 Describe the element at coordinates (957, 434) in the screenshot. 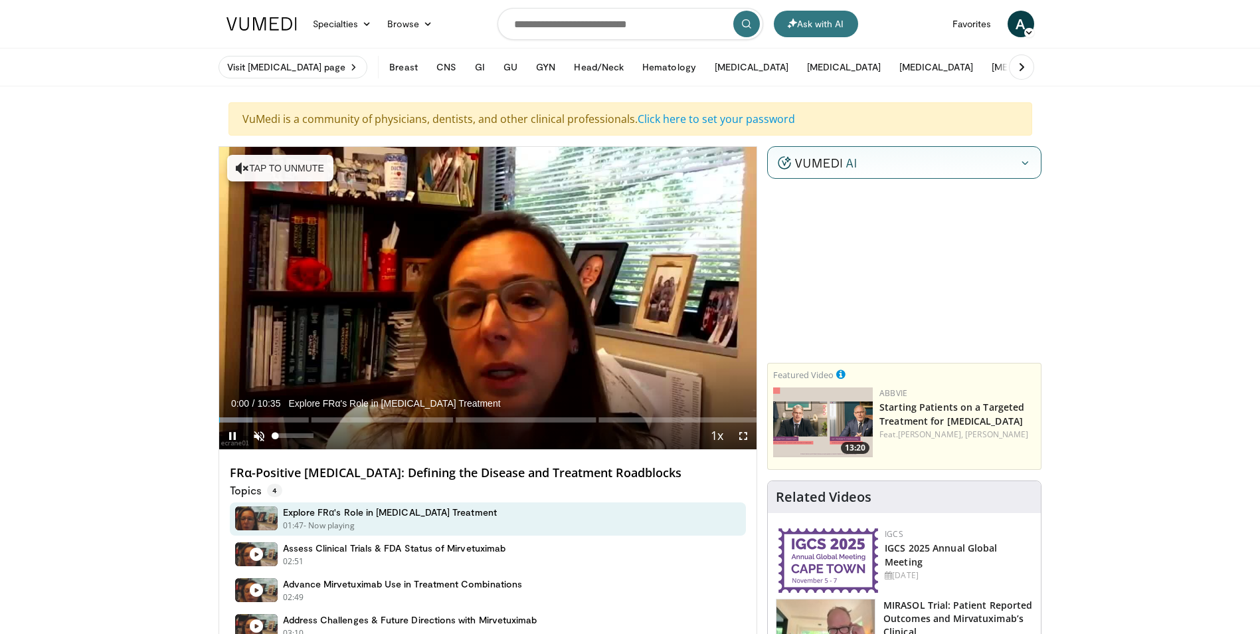

I see `div: Feat.` at that location.